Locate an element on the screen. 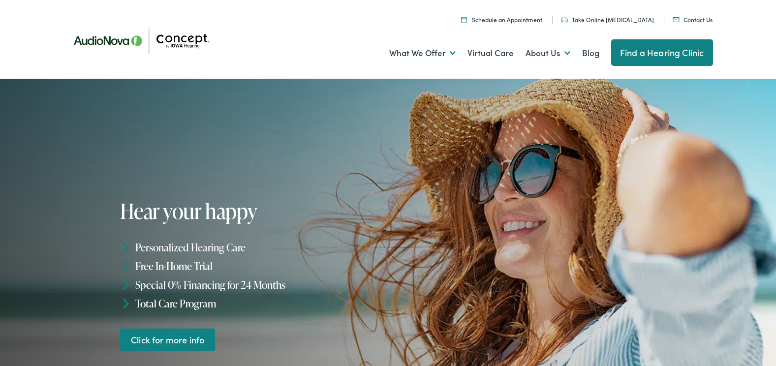 This screenshot has width=776, height=366. a: About Us is located at coordinates (548, 53).